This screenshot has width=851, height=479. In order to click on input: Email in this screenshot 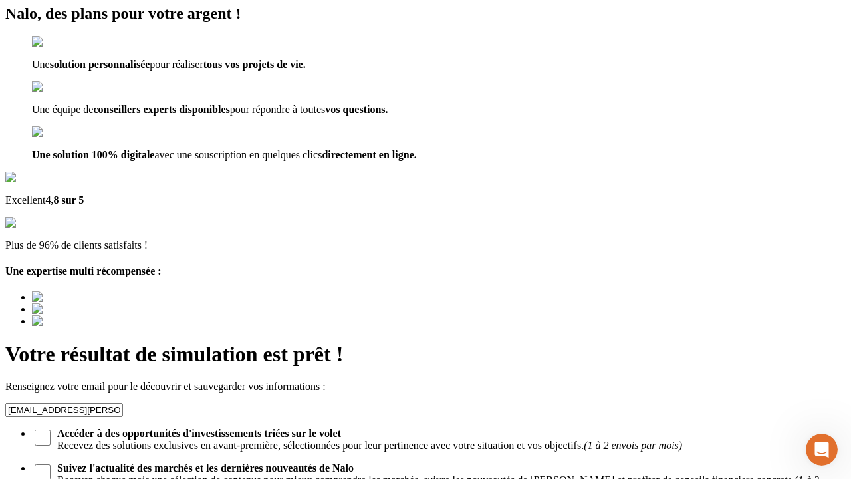, I will do `click(64, 409)`.